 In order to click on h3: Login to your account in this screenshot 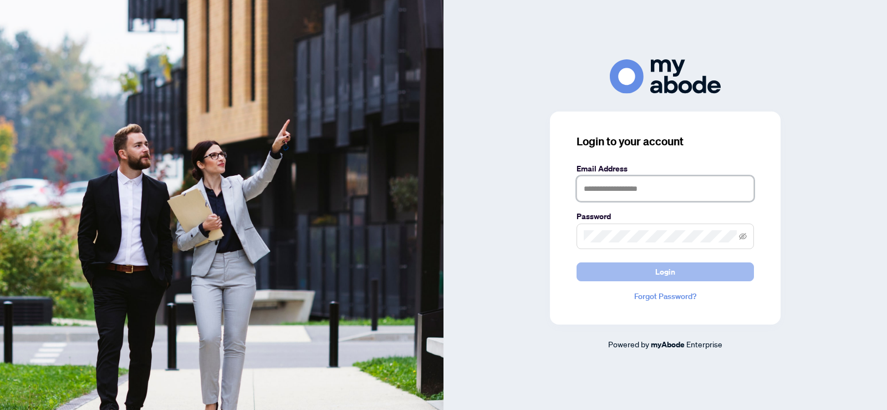, I will do `click(666, 141)`.